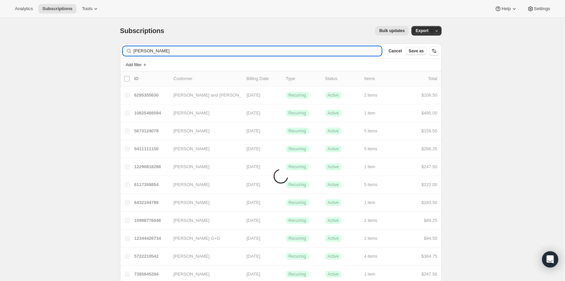 The image size is (565, 281). I want to click on div: Open Intercom Messenger, so click(550, 260).